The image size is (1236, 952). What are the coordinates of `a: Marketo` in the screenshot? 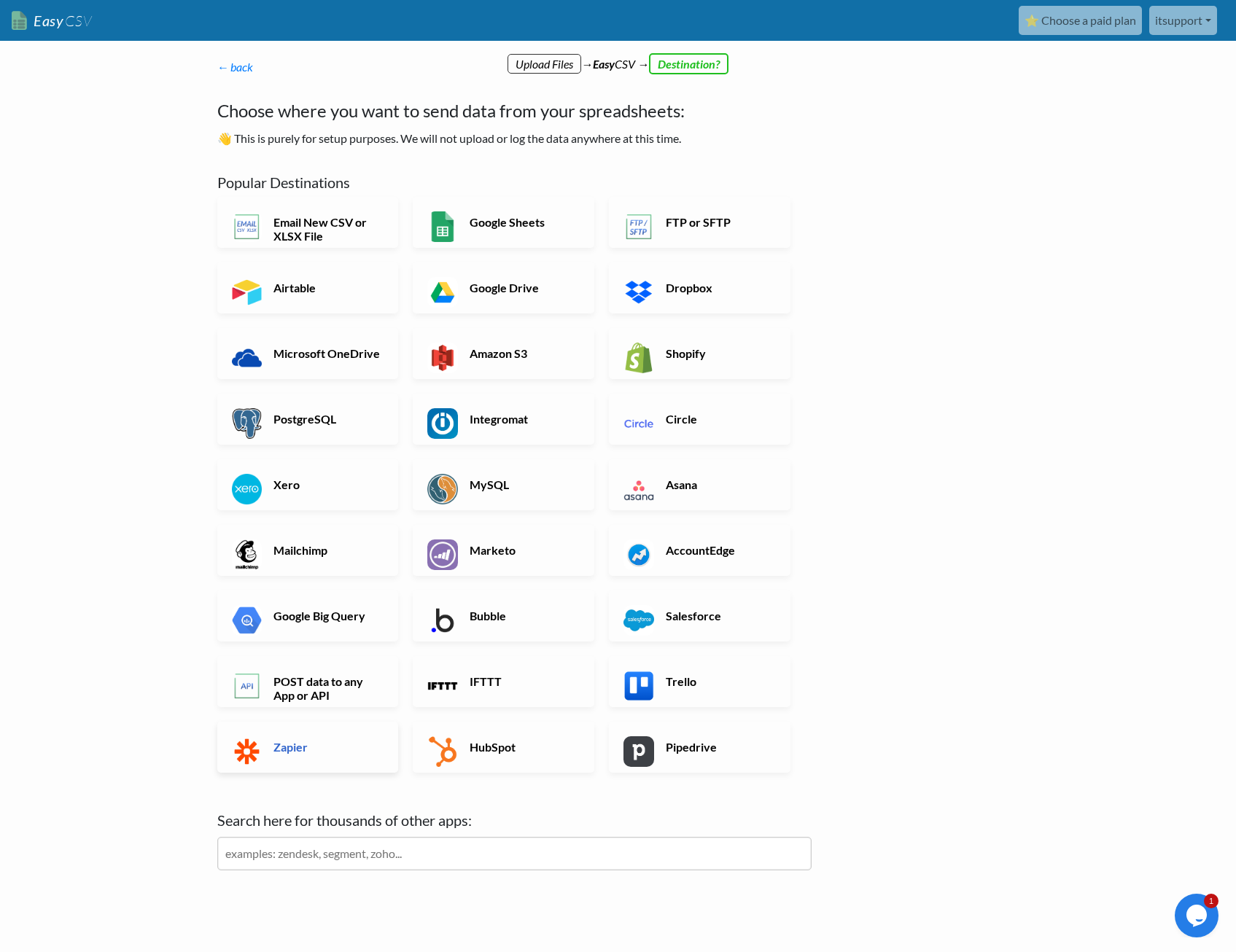 It's located at (503, 550).